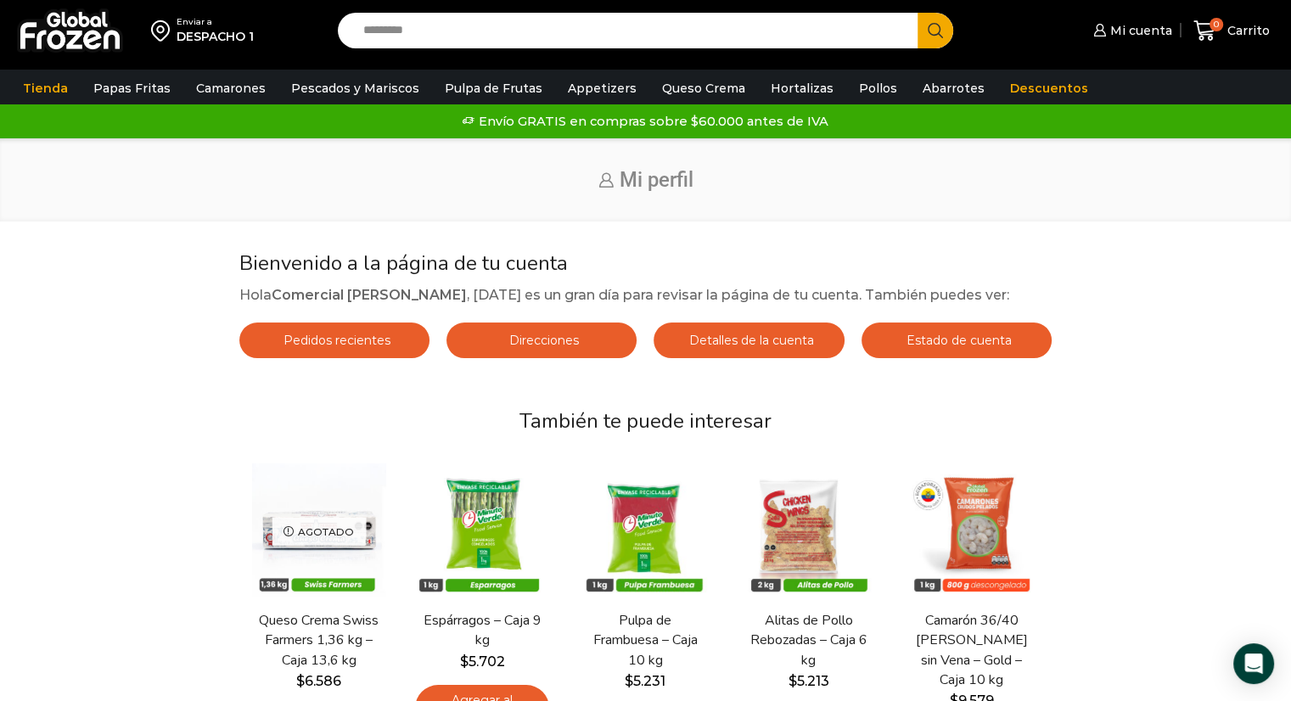 The height and width of the screenshot is (701, 1291). Describe the element at coordinates (602, 88) in the screenshot. I see `a: Appetizers` at that location.